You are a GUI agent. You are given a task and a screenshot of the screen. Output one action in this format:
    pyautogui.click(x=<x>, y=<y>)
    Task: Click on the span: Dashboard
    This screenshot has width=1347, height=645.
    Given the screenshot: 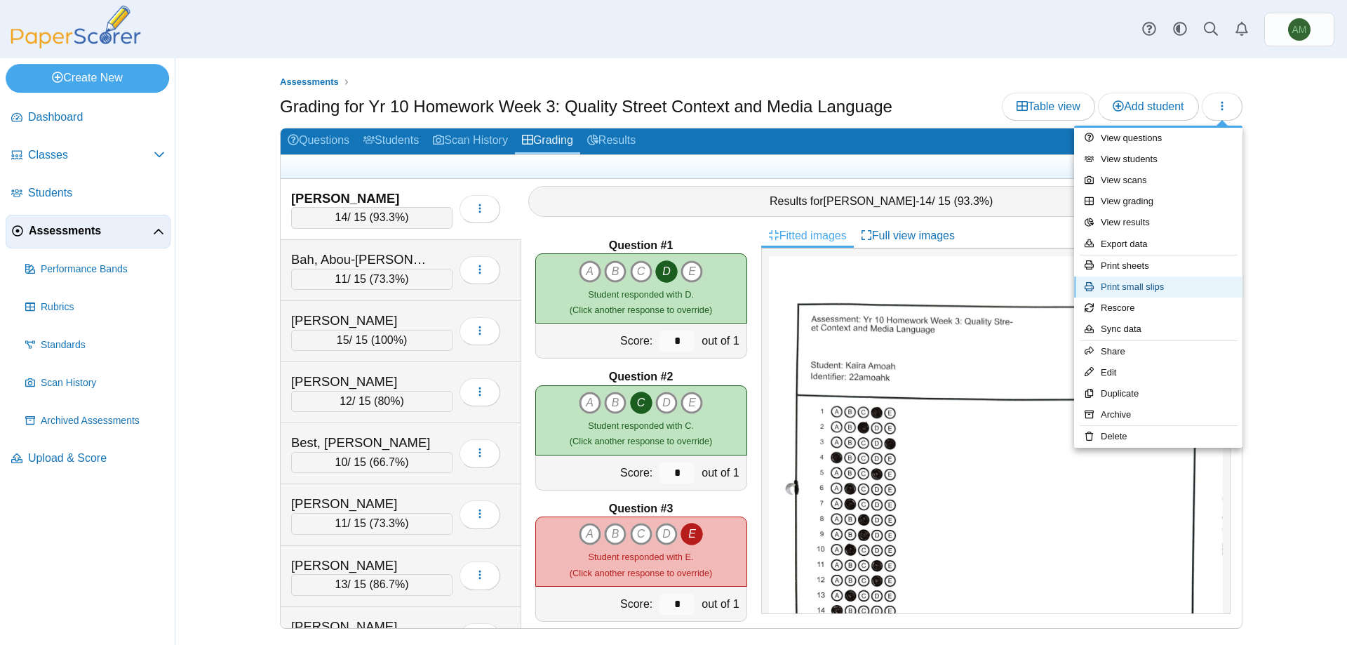 What is the action you would take?
    pyautogui.click(x=96, y=117)
    